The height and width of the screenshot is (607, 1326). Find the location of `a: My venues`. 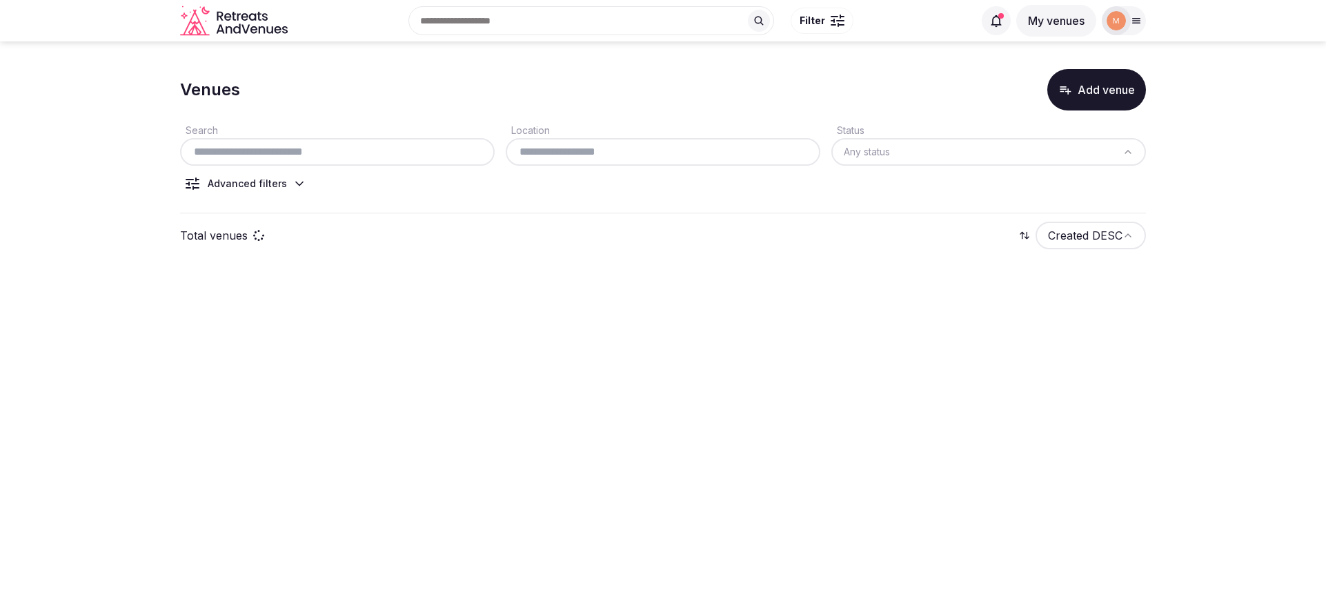

a: My venues is located at coordinates (1056, 21).